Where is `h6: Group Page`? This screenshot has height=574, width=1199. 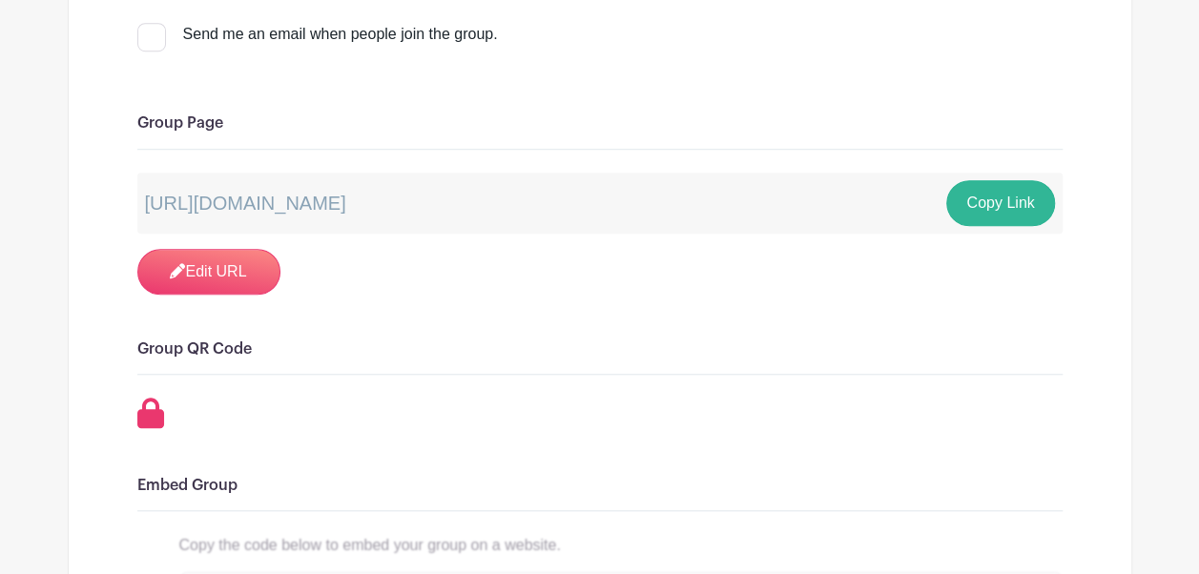 h6: Group Page is located at coordinates (600, 123).